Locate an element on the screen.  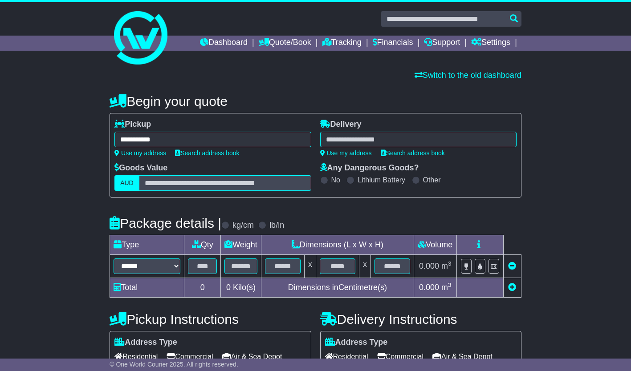
span: 0 is located at coordinates (228, 288).